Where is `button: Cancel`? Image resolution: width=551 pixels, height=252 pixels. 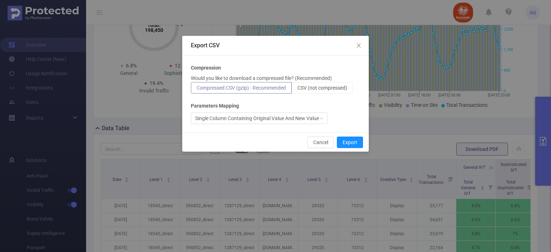 button: Cancel is located at coordinates (321, 142).